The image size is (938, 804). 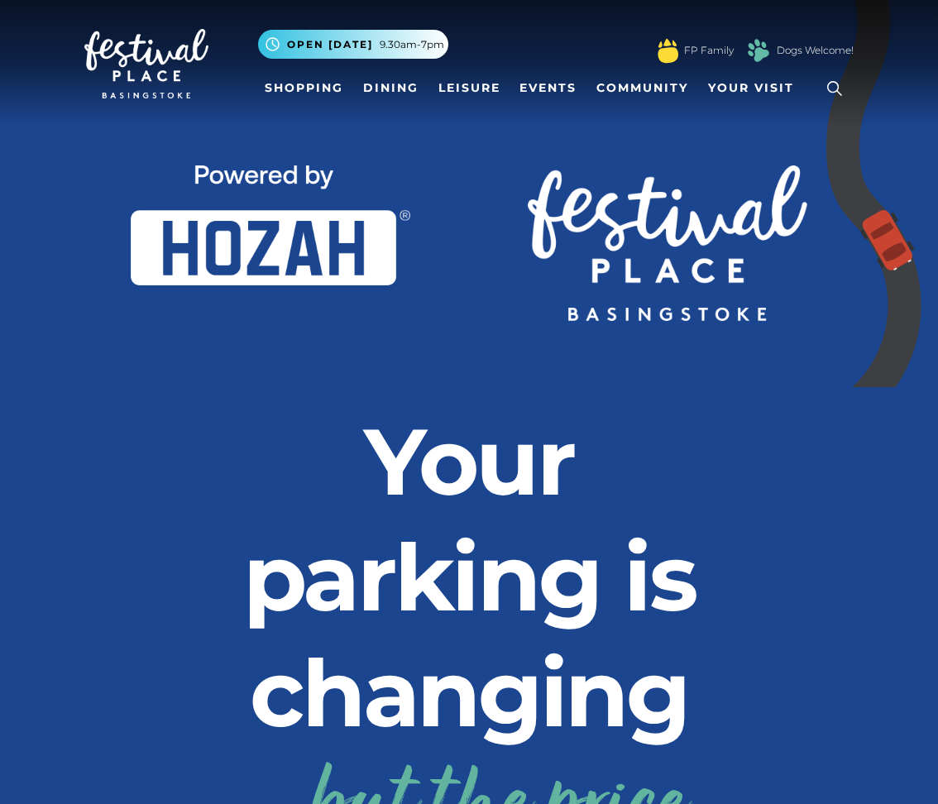 I want to click on a: Events, so click(x=547, y=88).